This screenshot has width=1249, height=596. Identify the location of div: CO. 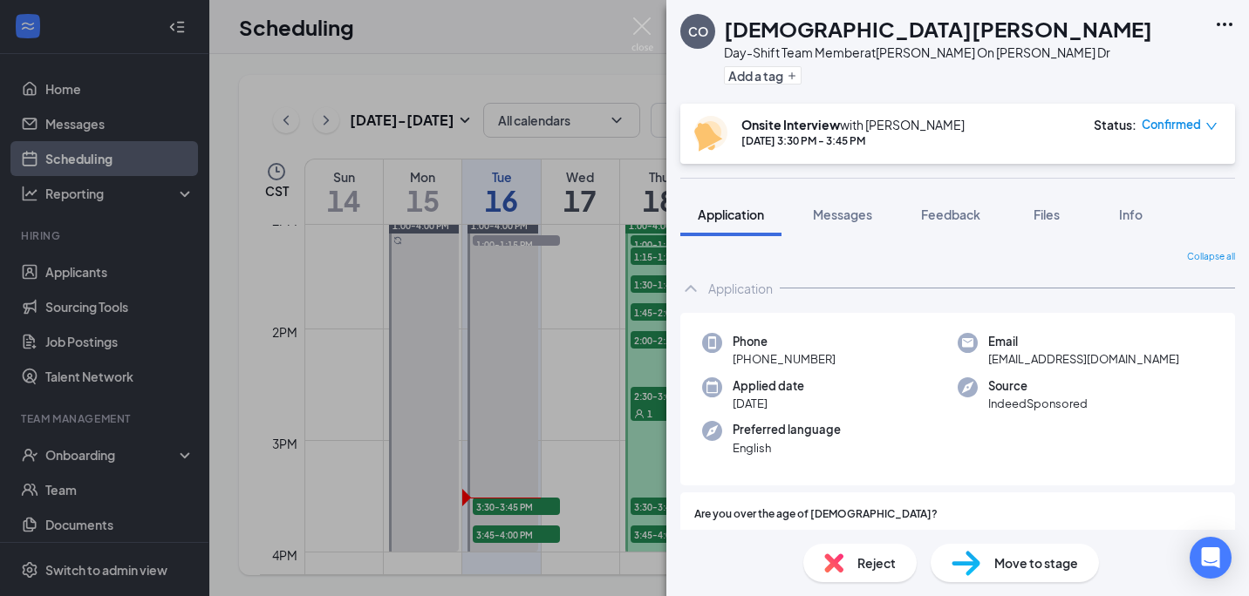
(698, 31).